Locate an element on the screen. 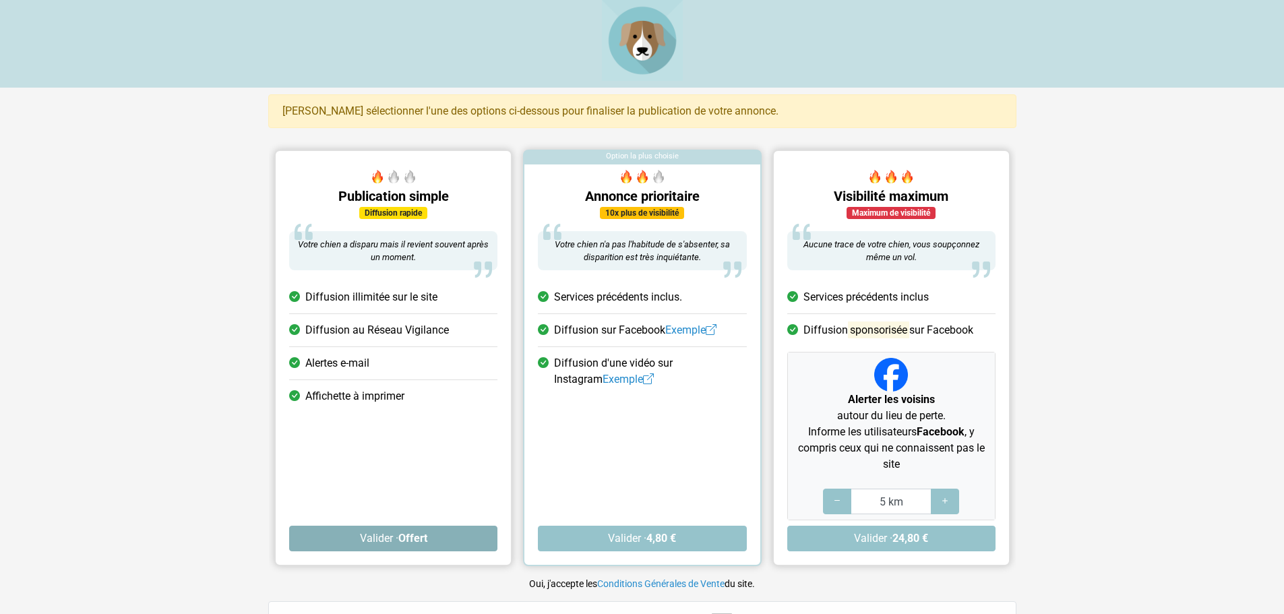 The image size is (1284, 614). span: Services précédents inclus. is located at coordinates (618, 297).